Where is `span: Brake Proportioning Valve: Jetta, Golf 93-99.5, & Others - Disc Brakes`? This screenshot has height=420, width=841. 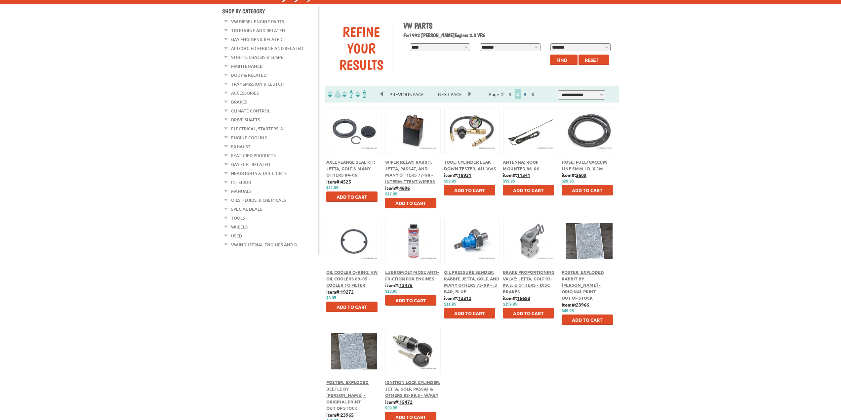
span: Brake Proportioning Valve: Jetta, Golf 93-99.5, & Others - Disc Brakes is located at coordinates (528, 282).